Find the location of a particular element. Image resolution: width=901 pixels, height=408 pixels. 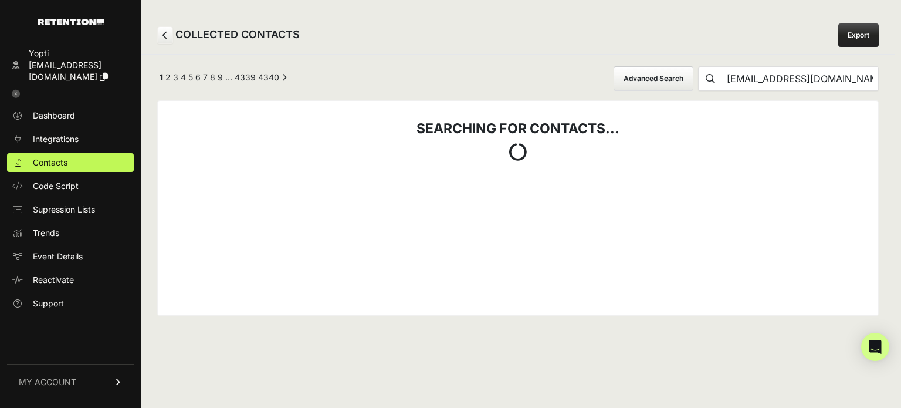

span: Event Details is located at coordinates (57, 256).